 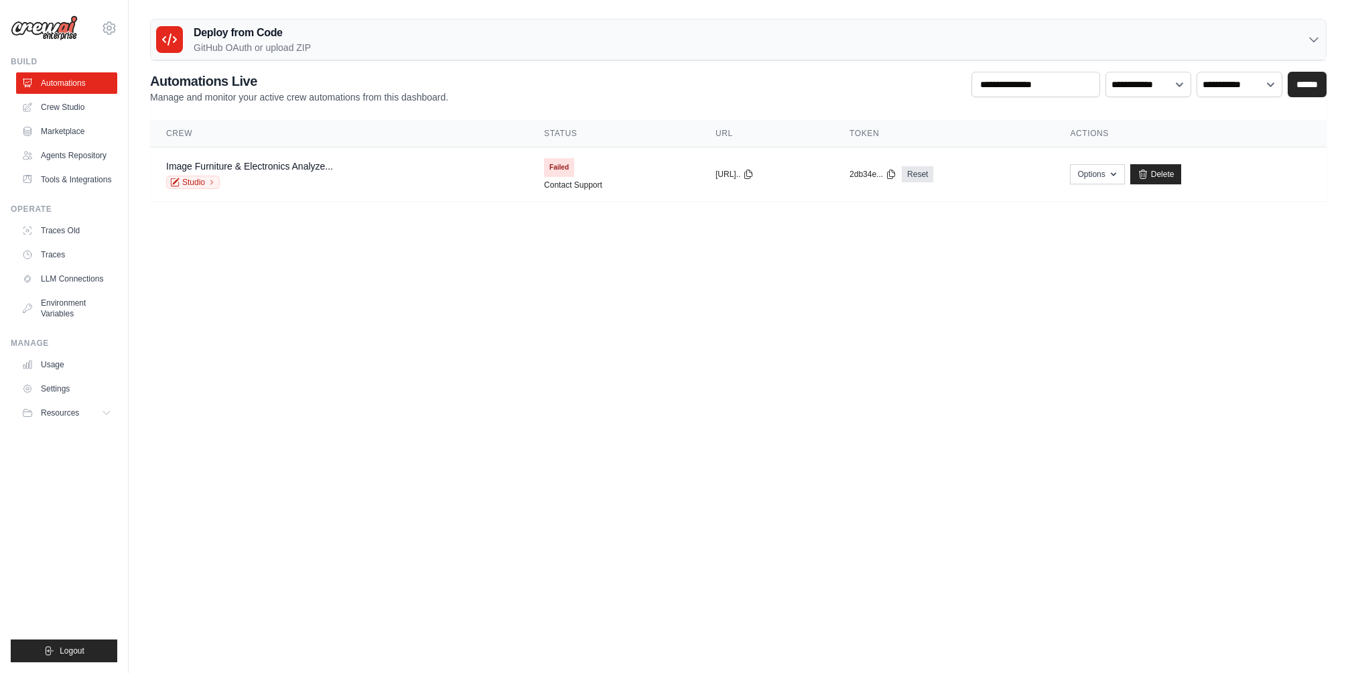 What do you see at coordinates (873, 174) in the screenshot?
I see `button: 2db34e...` at bounding box center [873, 174].